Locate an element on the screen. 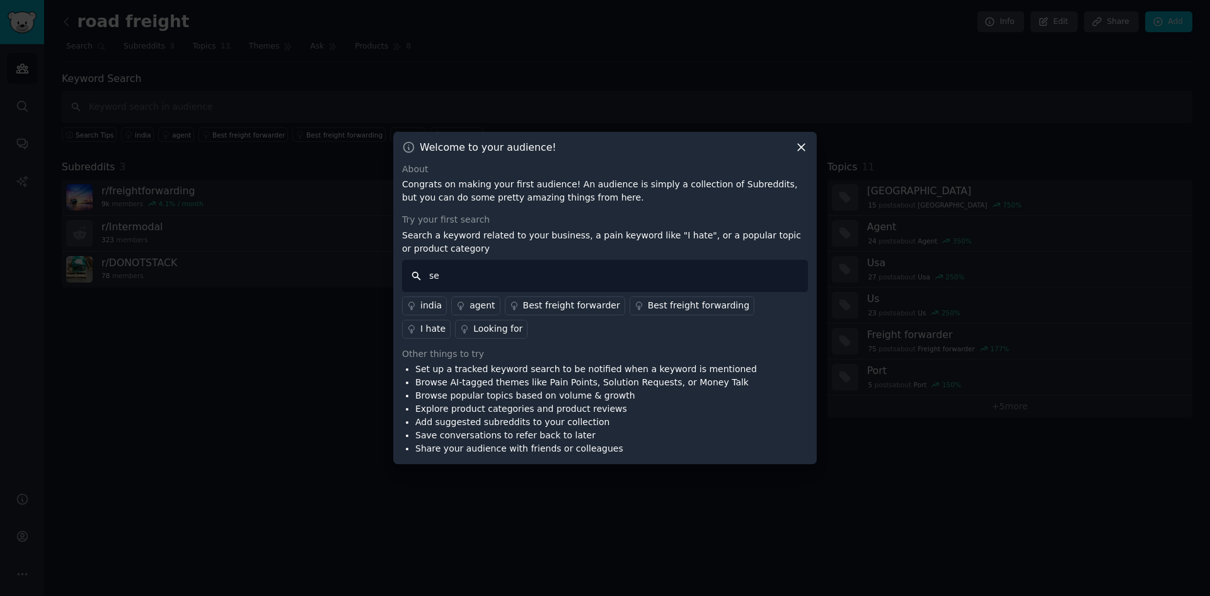  li: Save conversations to refer back to later is located at coordinates (586, 435).